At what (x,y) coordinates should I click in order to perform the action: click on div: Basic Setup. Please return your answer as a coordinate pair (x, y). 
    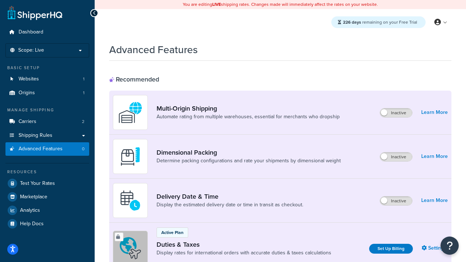
    Looking at the image, I should click on (47, 68).